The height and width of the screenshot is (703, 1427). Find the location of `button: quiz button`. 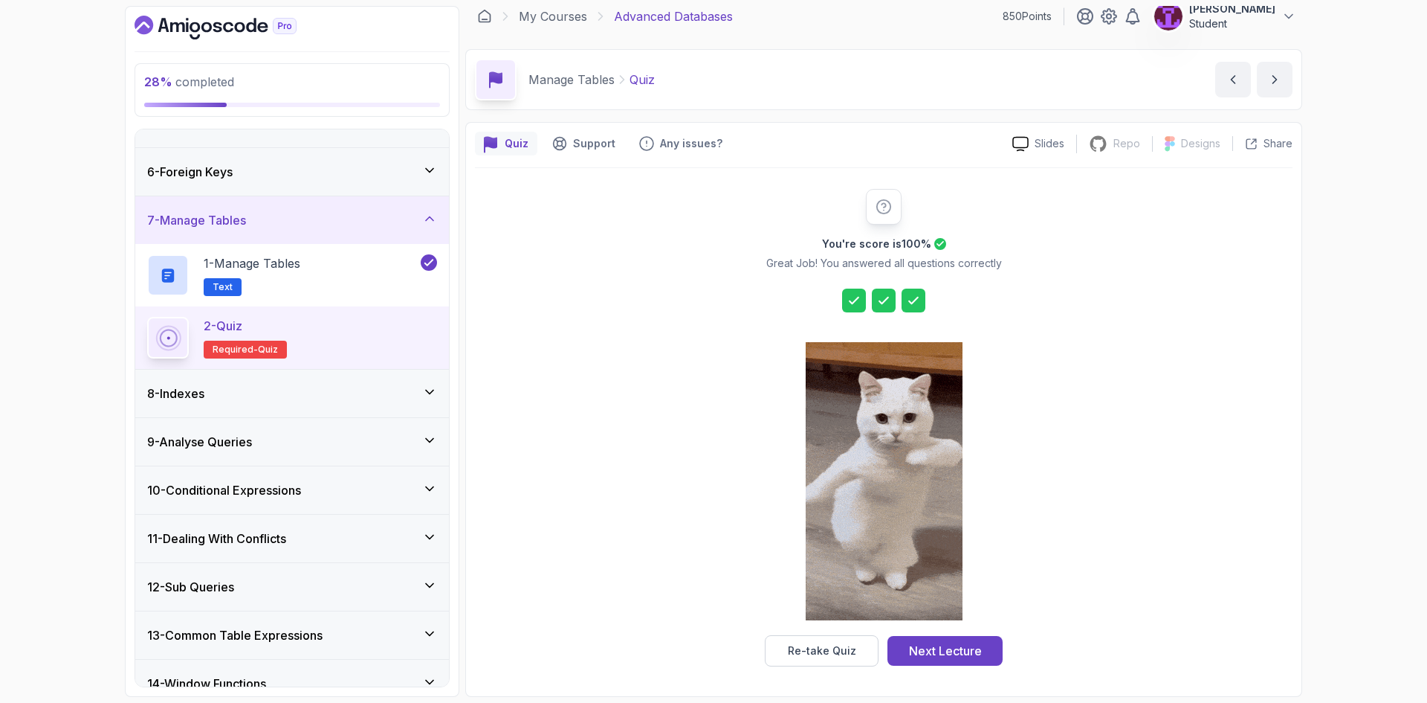

button: quiz button is located at coordinates (506, 143).